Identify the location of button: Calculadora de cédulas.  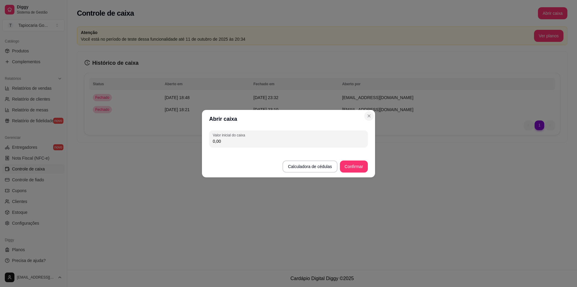
(310, 166).